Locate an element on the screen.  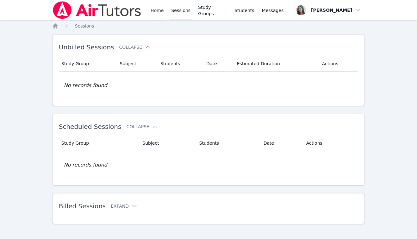
span: Billed Sessions is located at coordinates (82, 206).